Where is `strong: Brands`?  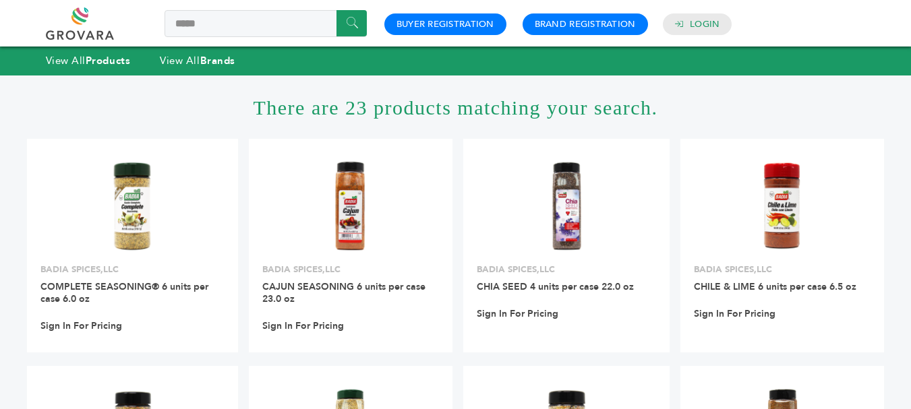 strong: Brands is located at coordinates (218, 61).